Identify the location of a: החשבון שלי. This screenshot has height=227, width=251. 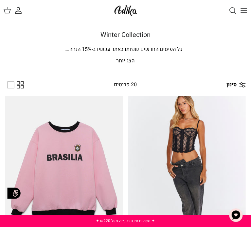
(22, 10).